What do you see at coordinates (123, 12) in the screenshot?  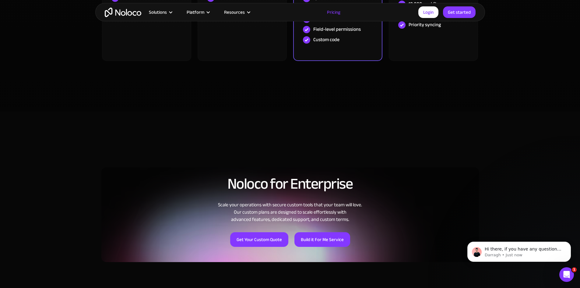 I see `a: home` at bounding box center [123, 12].